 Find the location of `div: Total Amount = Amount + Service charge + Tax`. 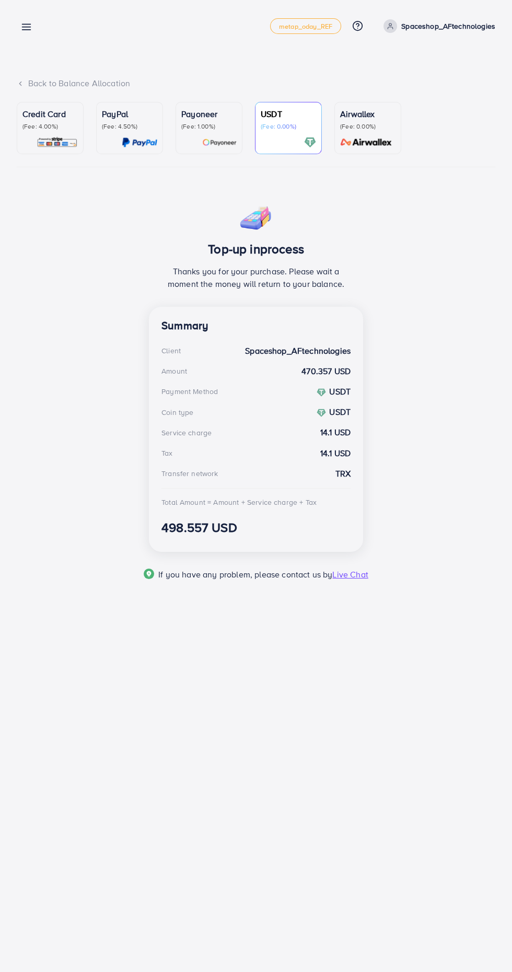

div: Total Amount = Amount + Service charge + Tax is located at coordinates (239, 502).